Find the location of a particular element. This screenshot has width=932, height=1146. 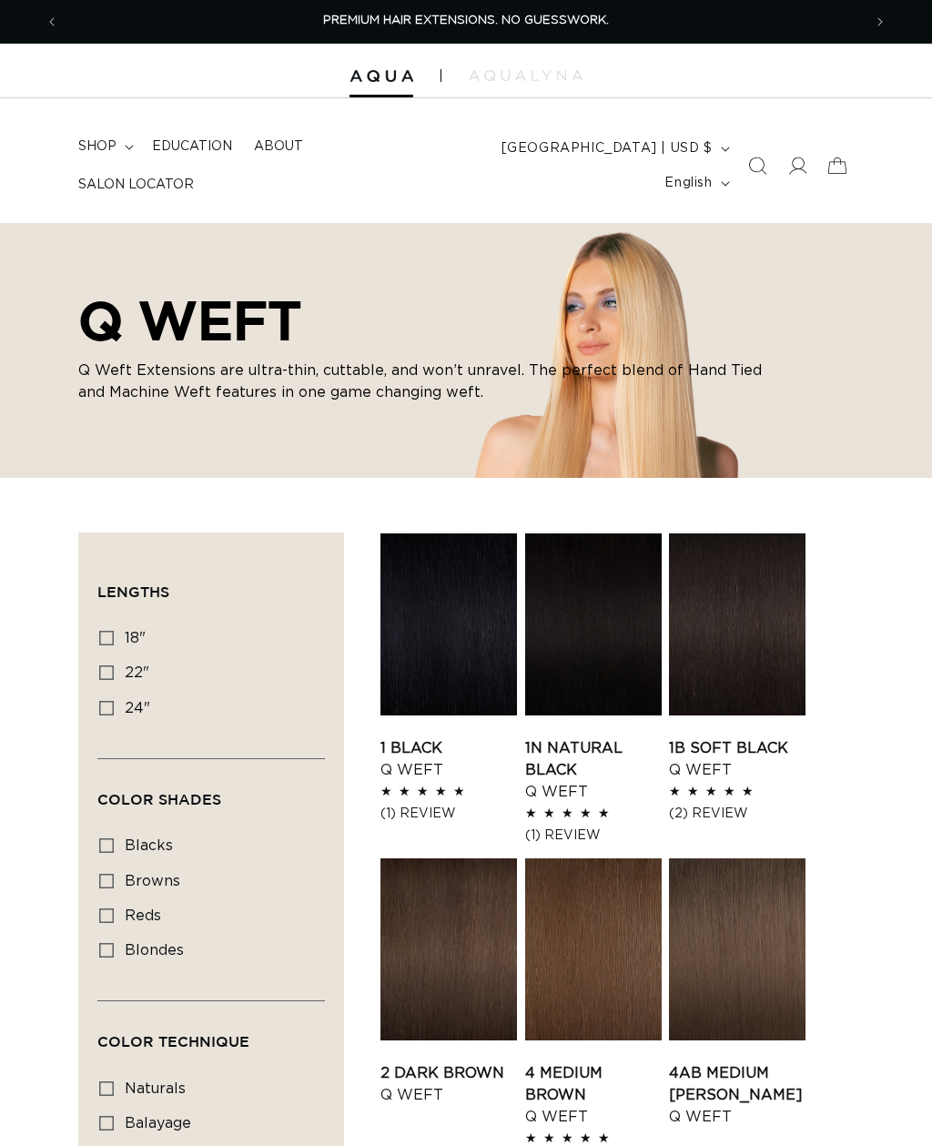

summary: Lengths (0 selected) is located at coordinates (211, 584).